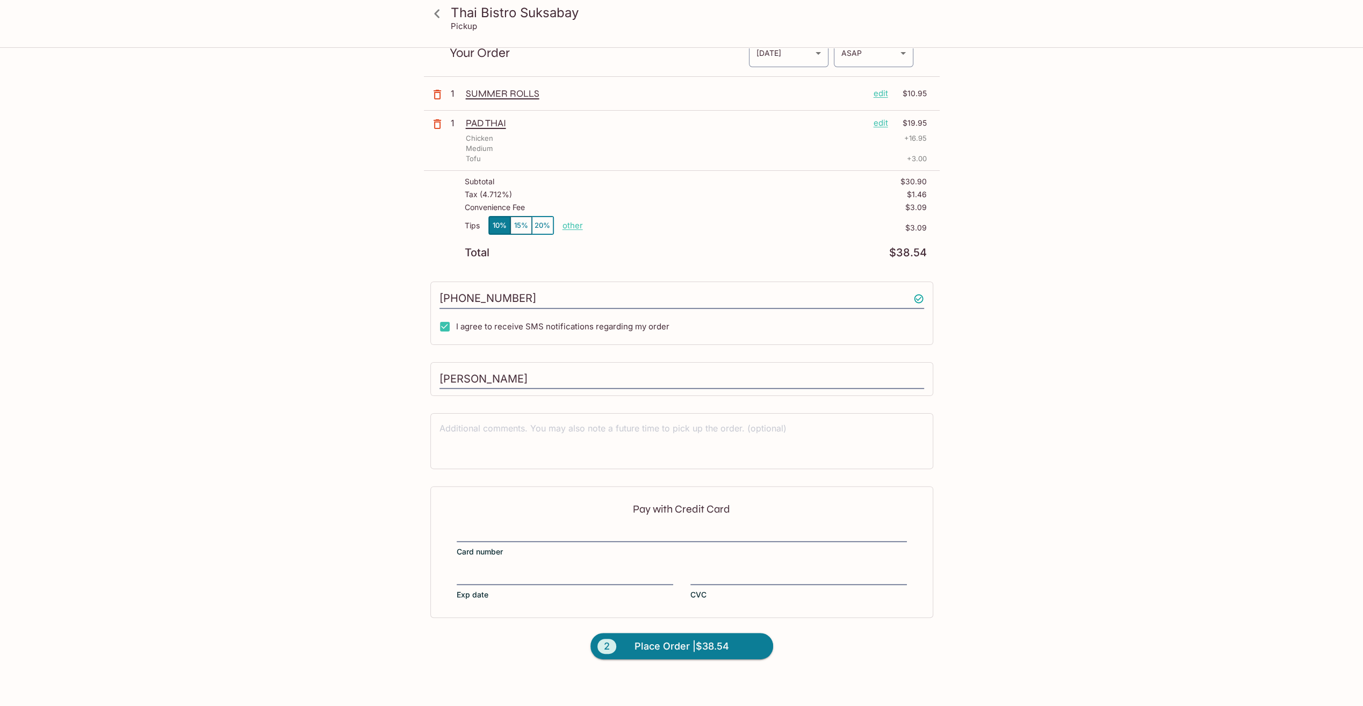 The width and height of the screenshot is (1363, 706). What do you see at coordinates (682, 299) in the screenshot?
I see `input: Enter phone number` at bounding box center [682, 299].